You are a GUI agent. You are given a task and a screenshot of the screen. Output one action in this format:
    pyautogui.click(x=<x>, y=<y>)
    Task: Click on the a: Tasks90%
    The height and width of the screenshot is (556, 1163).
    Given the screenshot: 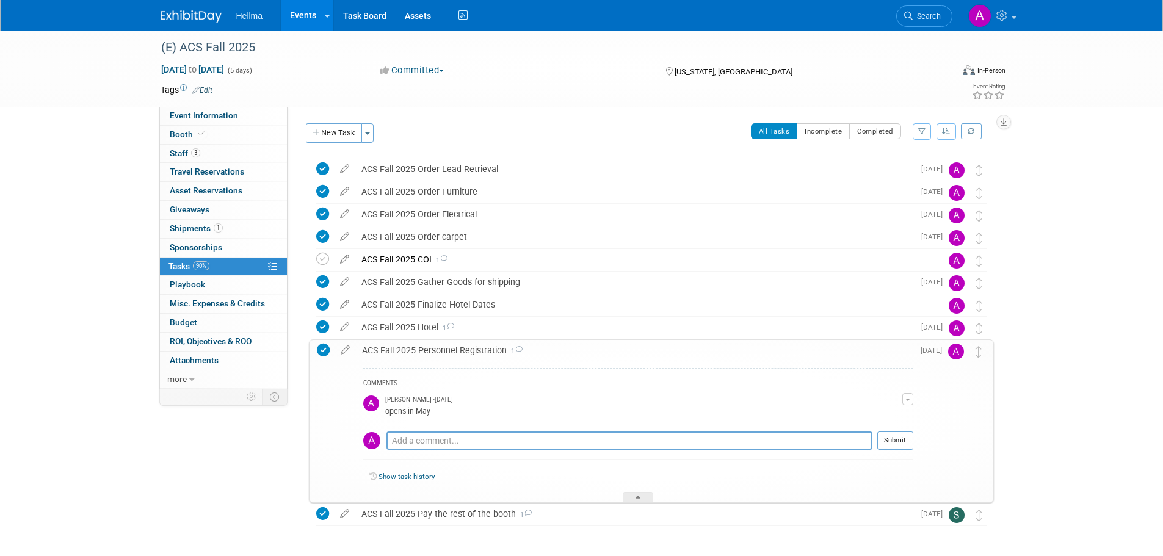 What is the action you would take?
    pyautogui.click(x=223, y=267)
    